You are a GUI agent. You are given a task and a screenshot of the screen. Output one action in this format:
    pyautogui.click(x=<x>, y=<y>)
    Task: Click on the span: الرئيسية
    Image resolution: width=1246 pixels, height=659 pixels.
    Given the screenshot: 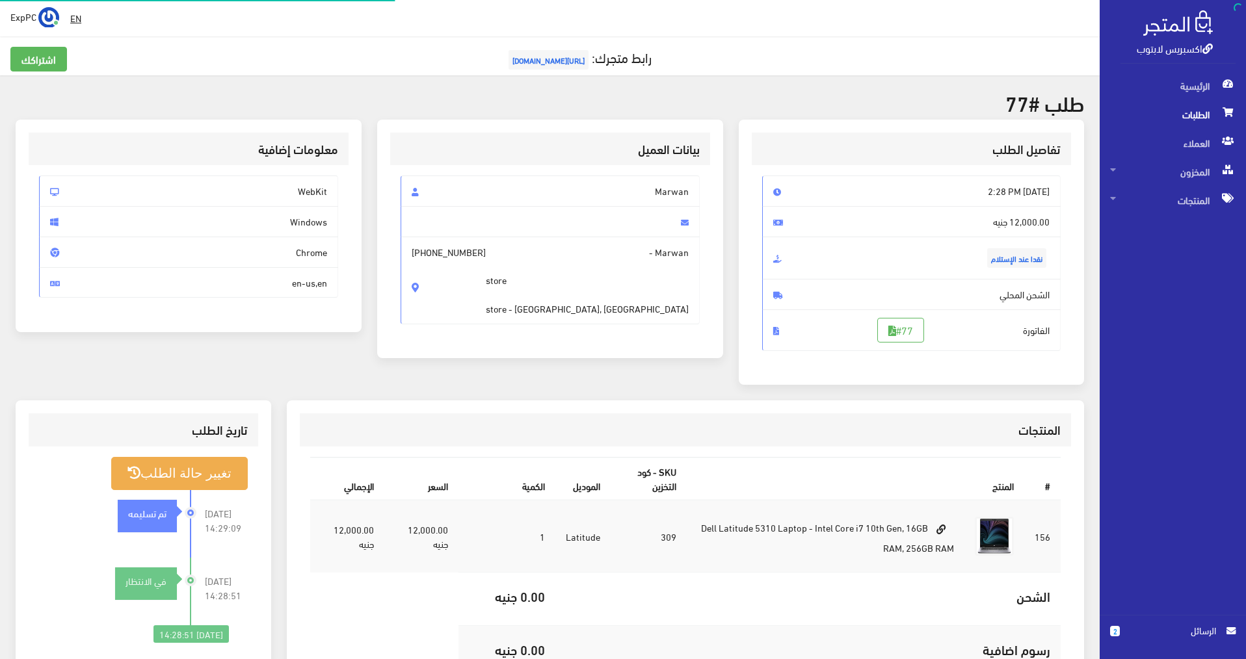 What is the action you would take?
    pyautogui.click(x=1172, y=86)
    